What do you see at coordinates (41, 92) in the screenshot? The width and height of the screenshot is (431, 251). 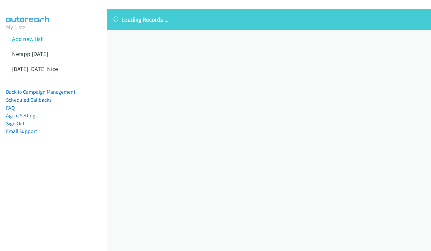 I see `a: Back to Campaign Management` at bounding box center [41, 92].